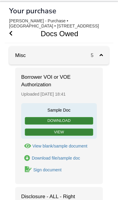 This screenshot has height=200, width=118. What do you see at coordinates (54, 146) in the screenshot?
I see `button: View Borrower VOI or VOE Authorization` at bounding box center [54, 146].